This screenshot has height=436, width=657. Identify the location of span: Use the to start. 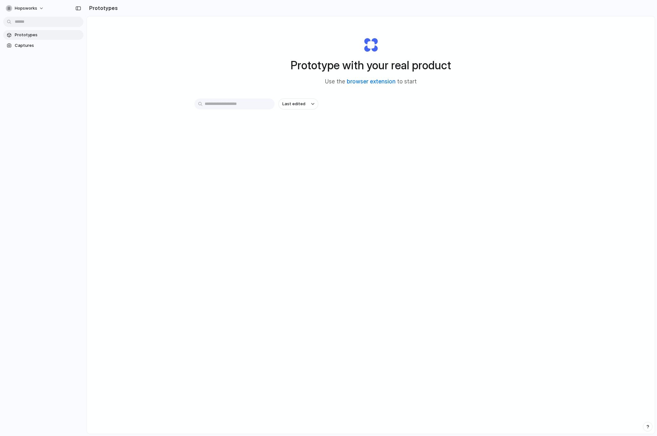
(371, 82).